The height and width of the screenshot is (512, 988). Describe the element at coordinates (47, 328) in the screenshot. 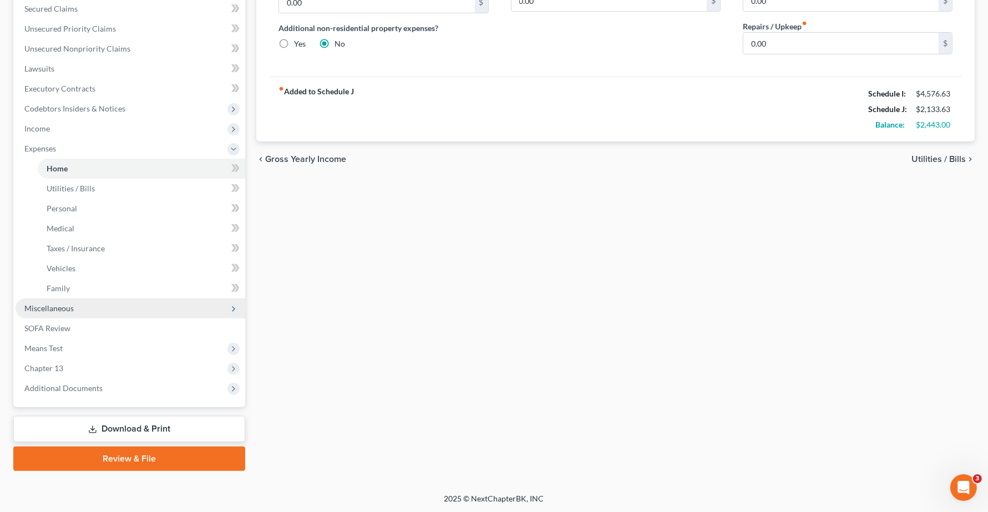

I see `span: SOFA Review` at that location.